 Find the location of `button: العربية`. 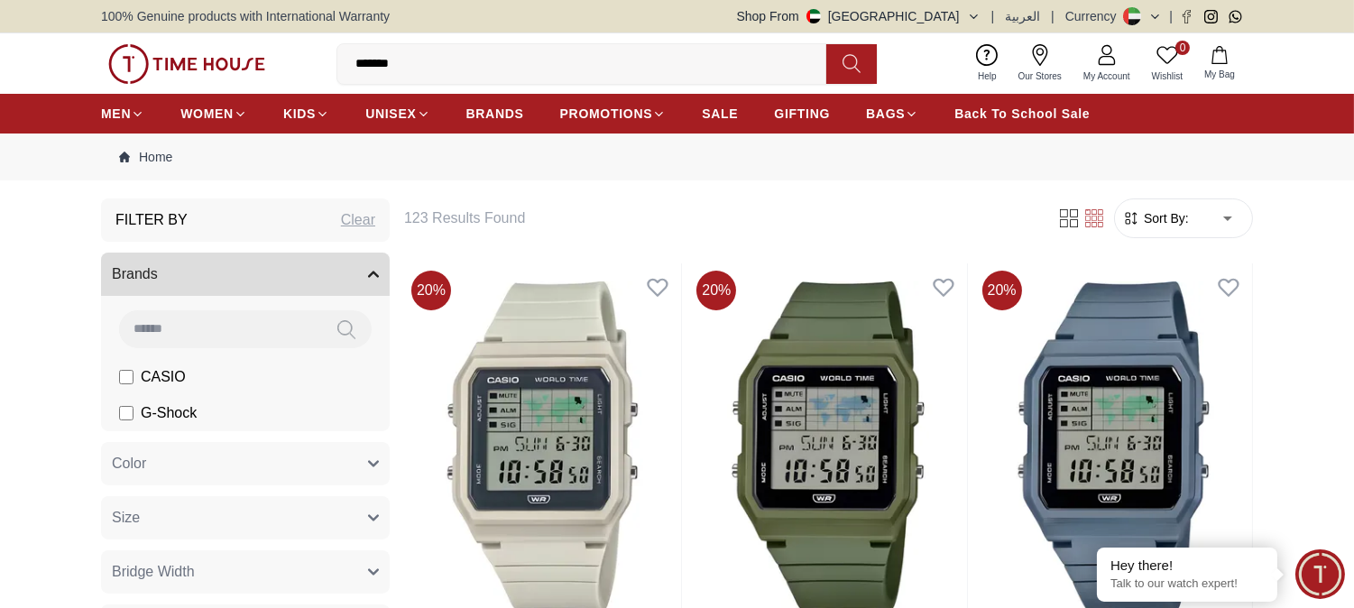

button: العربية is located at coordinates (1022, 16).